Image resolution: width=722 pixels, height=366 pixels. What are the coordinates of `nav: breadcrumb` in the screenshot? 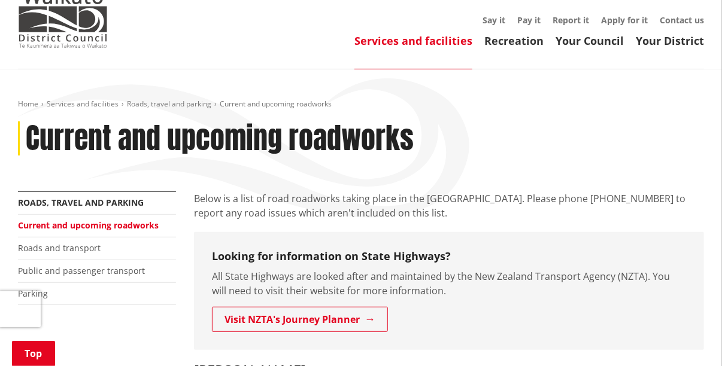 It's located at (361, 104).